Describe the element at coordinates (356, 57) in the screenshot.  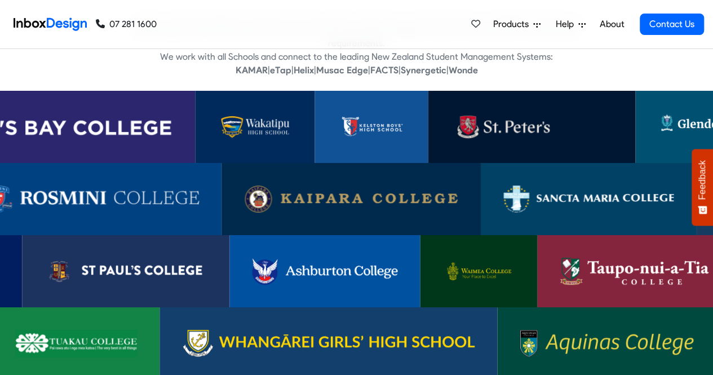
I see `p: We work with all Schools and connect to the leading New Zealand Student Management Systems:` at that location.